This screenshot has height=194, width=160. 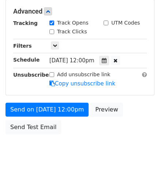 What do you see at coordinates (107, 110) in the screenshot?
I see `a: Preview` at bounding box center [107, 110].